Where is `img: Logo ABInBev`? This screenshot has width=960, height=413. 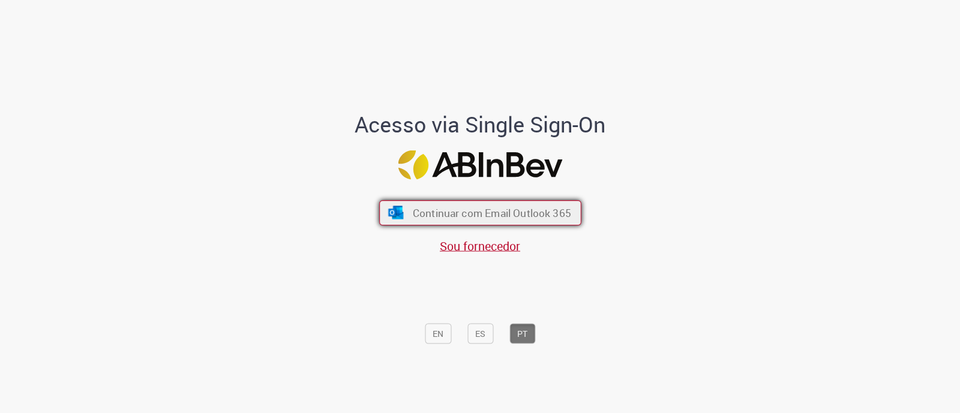 img: Logo ABInBev is located at coordinates (480, 165).